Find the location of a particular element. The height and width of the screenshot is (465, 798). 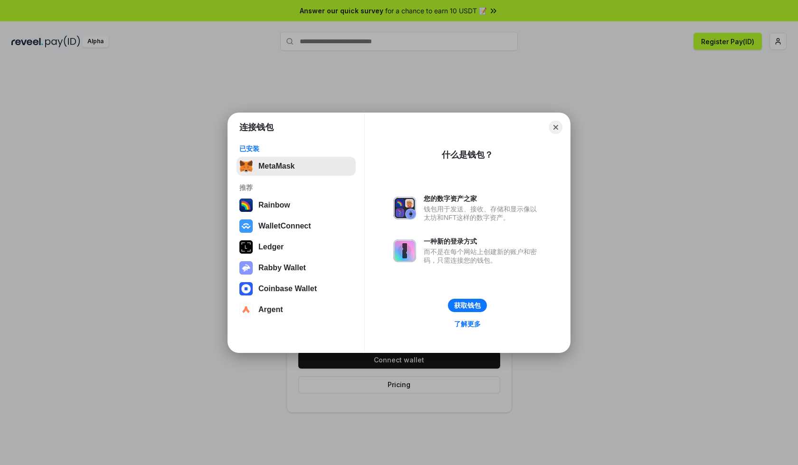

button: Coinbase Wallet is located at coordinates (296, 289).